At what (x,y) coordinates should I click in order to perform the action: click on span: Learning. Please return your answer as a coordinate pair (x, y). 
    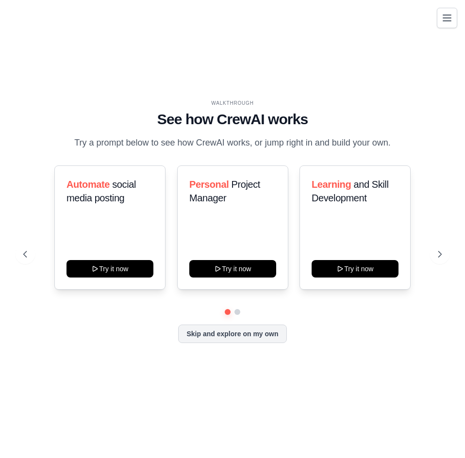
    Looking at the image, I should click on (331, 184).